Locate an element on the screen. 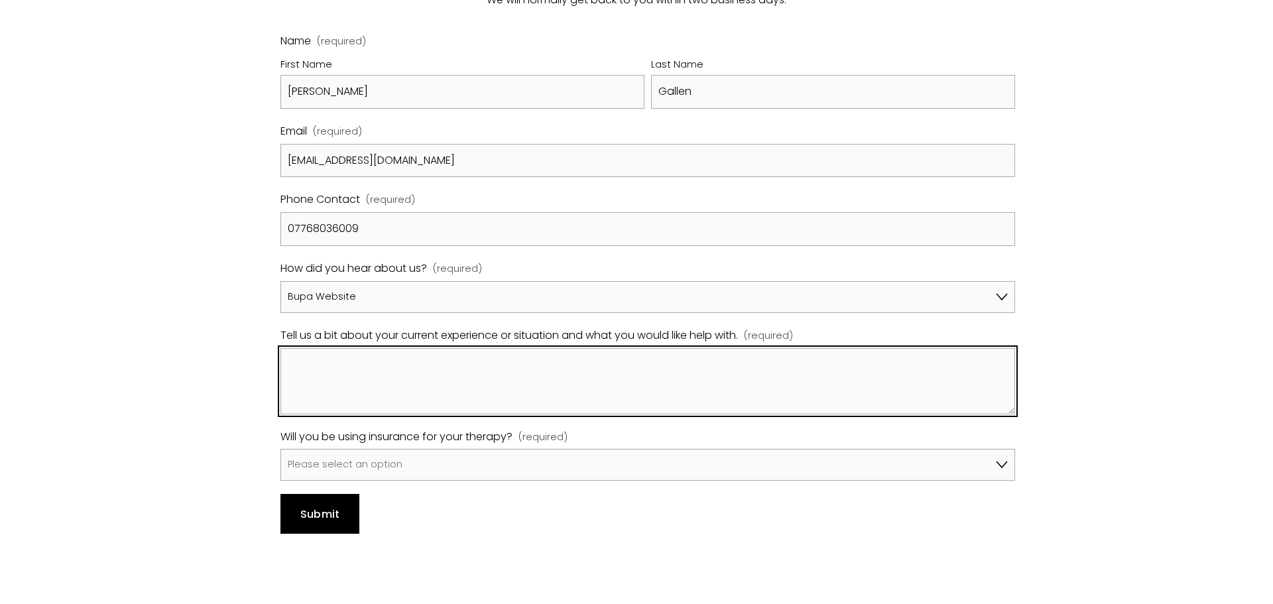 This screenshot has height=604, width=1273. span: Name is located at coordinates (296, 41).